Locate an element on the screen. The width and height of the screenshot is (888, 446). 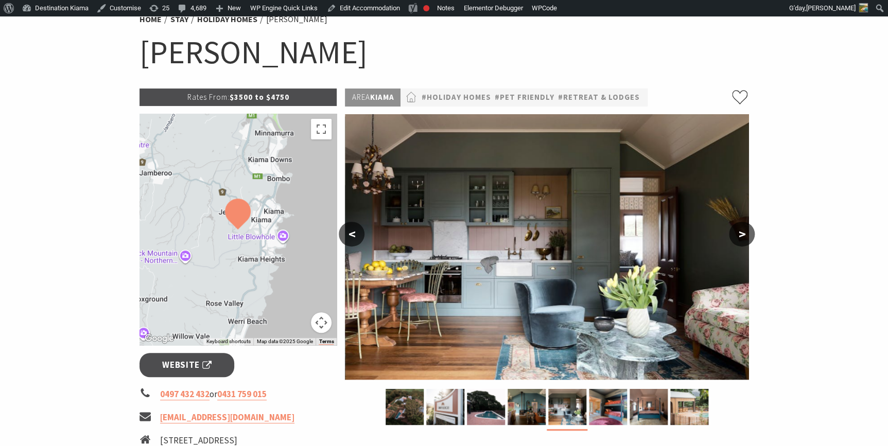
img: Greyleigh is located at coordinates (405, 407).